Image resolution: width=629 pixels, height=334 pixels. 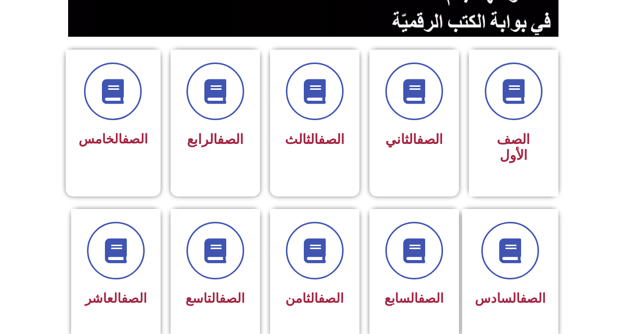 What do you see at coordinates (113, 139) in the screenshot?
I see `span: الخامس` at bounding box center [113, 139].